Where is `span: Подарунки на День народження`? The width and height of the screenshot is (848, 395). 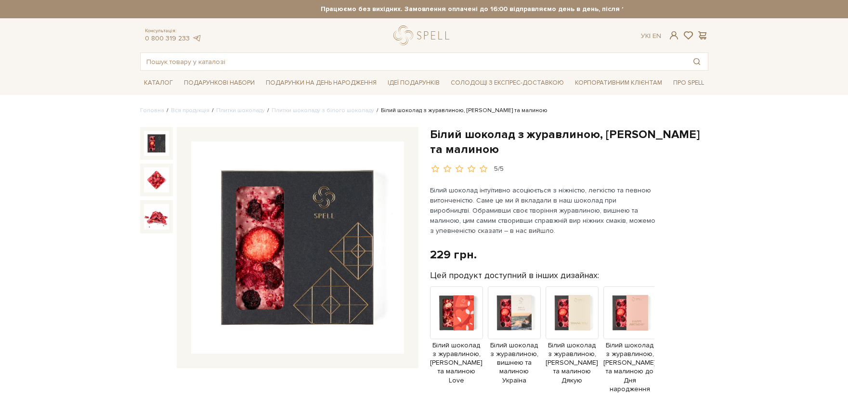
span: Подарунки на День народження is located at coordinates (321, 83).